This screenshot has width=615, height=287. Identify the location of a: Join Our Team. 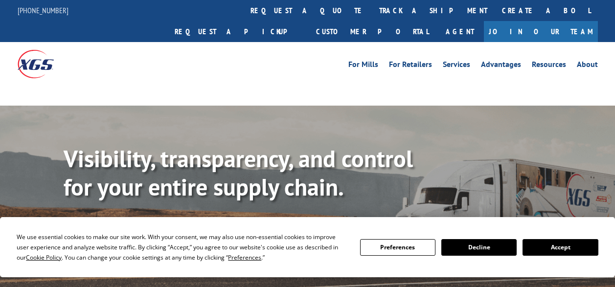
(541, 31).